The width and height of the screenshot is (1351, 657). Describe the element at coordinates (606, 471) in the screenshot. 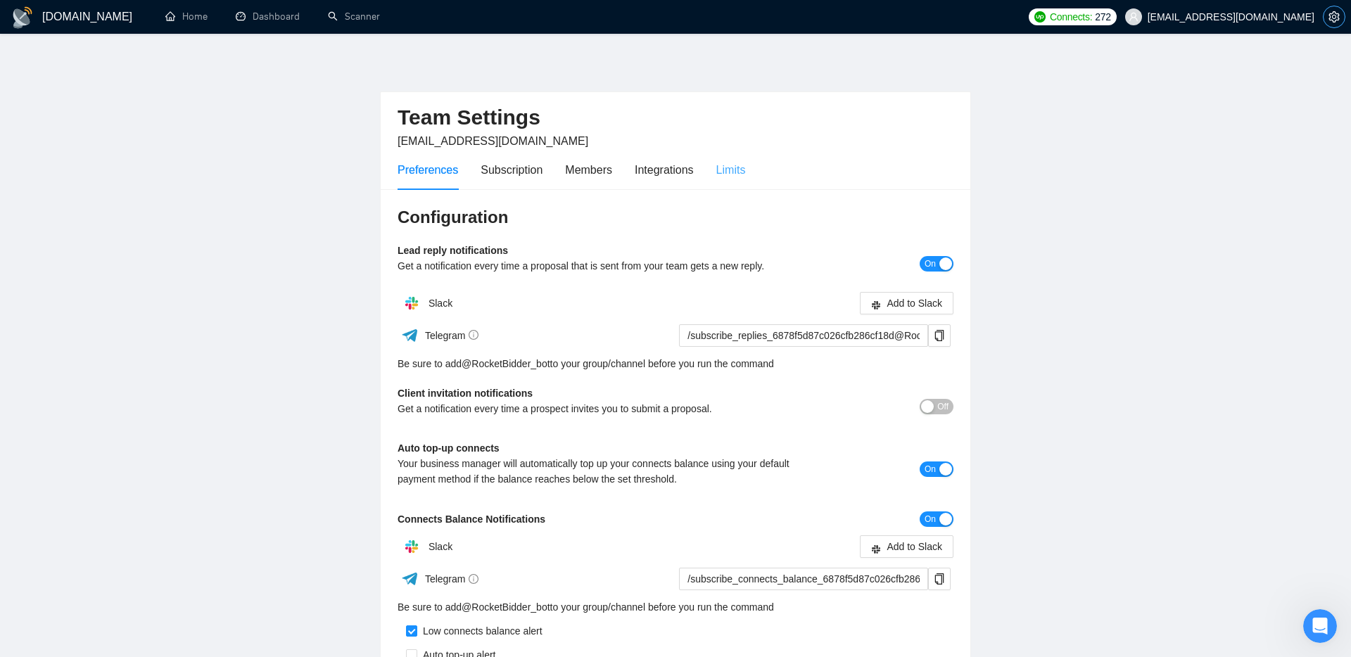

I see `div: Your business manager will automatically top up your connects balance using your default payment ...` at that location.